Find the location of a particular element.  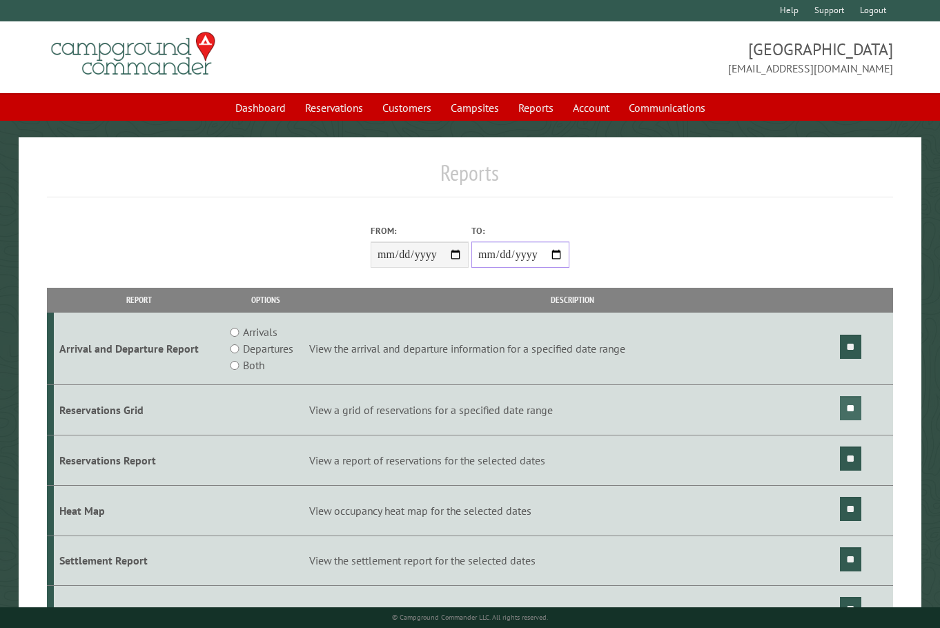

td: View occupancy heat map for the selected dates is located at coordinates (572, 510).